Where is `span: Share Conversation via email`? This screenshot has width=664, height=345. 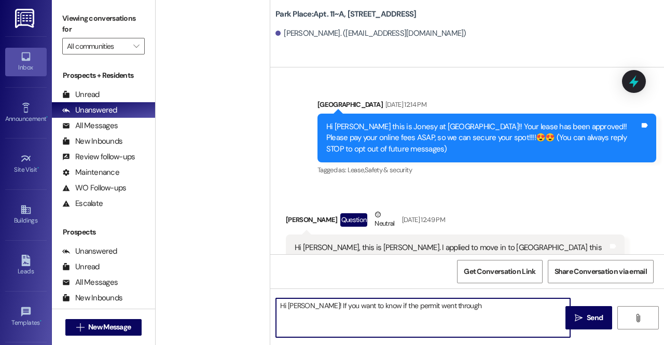
span: Share Conversation via email is located at coordinates (601, 271).